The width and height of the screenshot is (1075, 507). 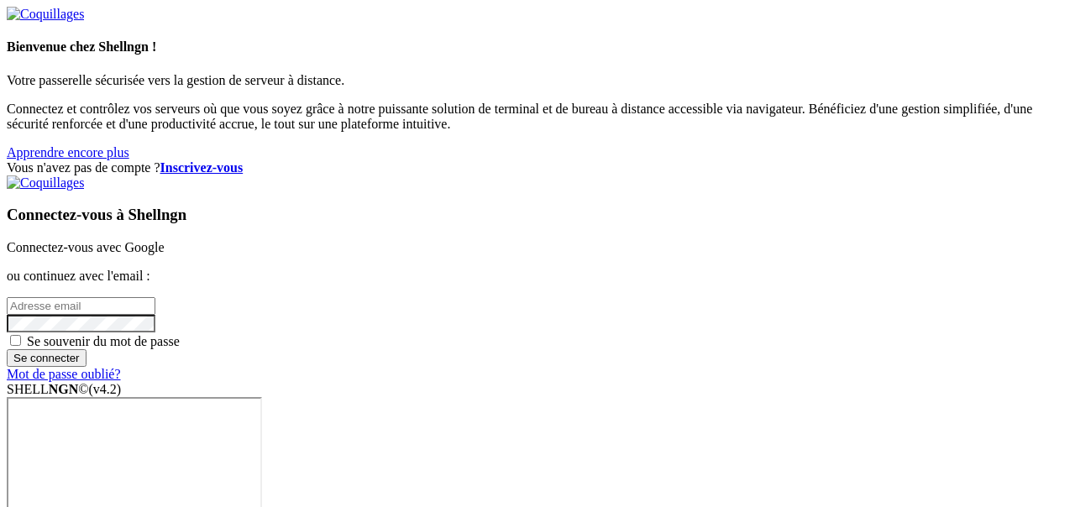 I want to click on font: Connectez-vous avec Google, so click(x=85, y=247).